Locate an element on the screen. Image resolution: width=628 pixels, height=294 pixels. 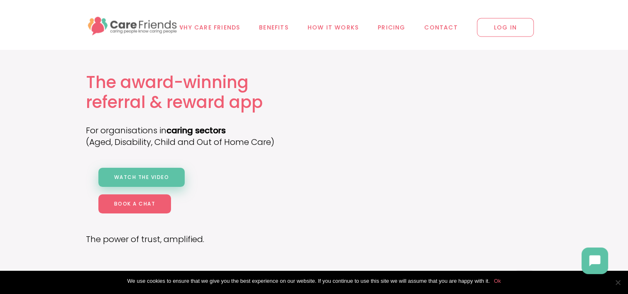
b: caring sectors is located at coordinates (196, 130).